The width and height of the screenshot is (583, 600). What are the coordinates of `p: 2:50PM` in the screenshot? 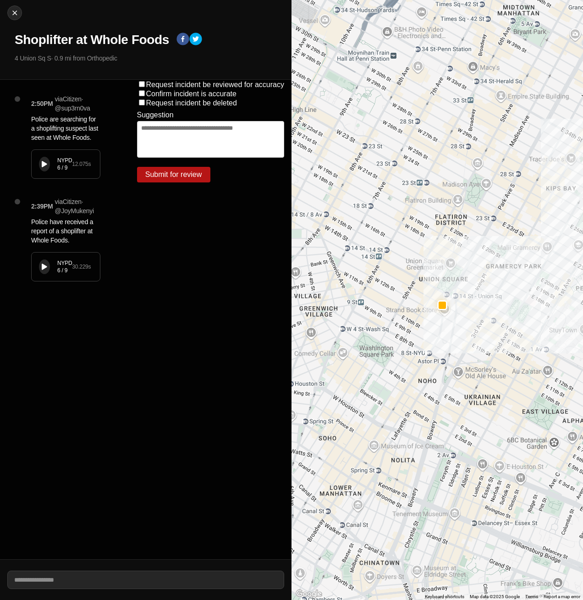 It's located at (42, 104).